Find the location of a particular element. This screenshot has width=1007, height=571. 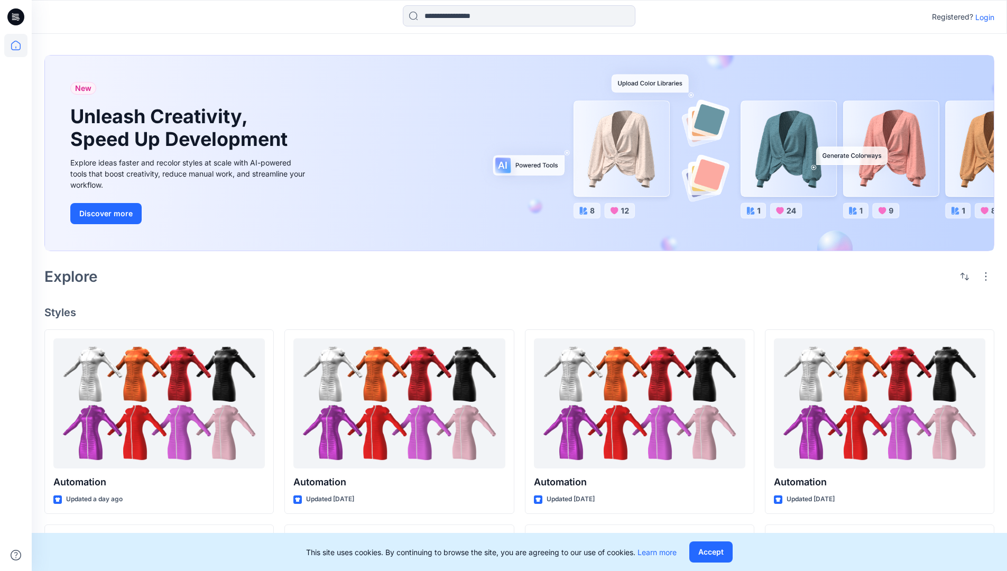

a: Discover more is located at coordinates (189, 213).